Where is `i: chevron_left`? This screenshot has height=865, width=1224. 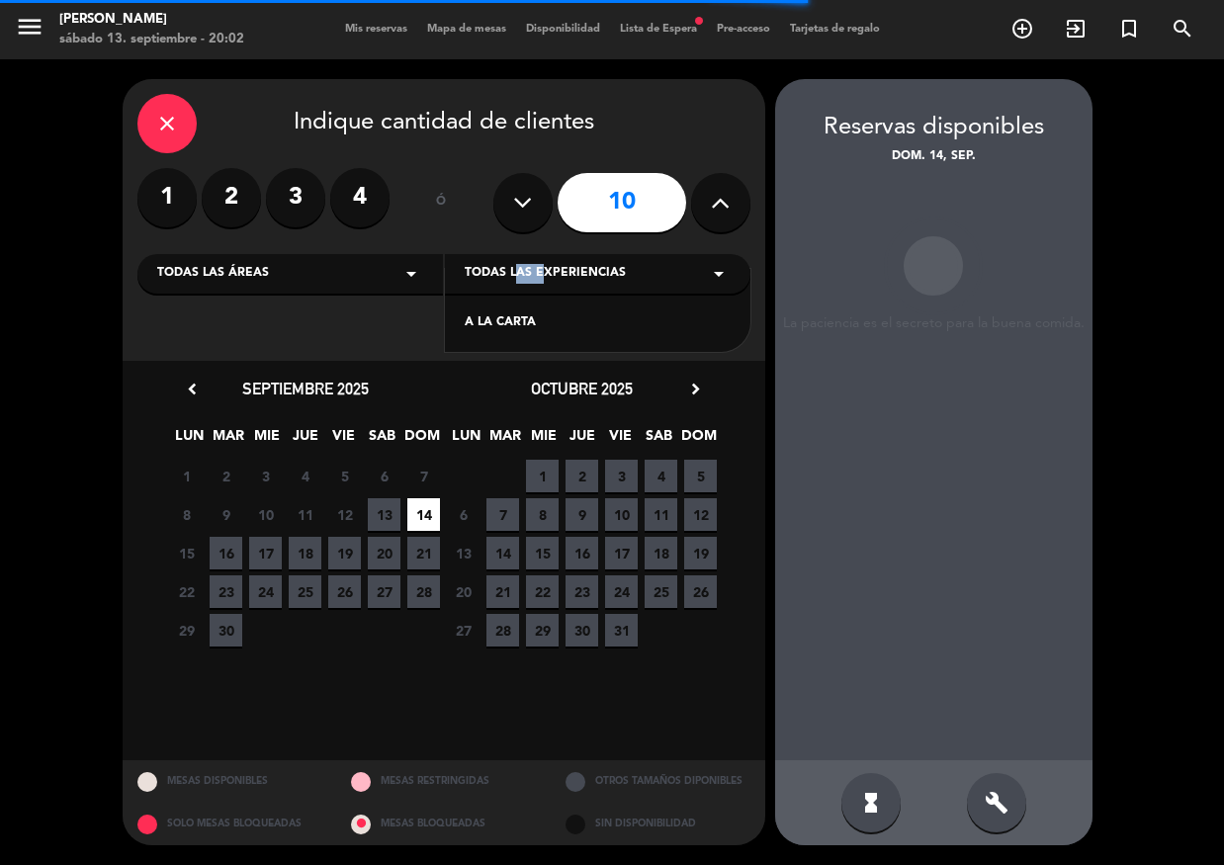 i: chevron_left is located at coordinates (192, 389).